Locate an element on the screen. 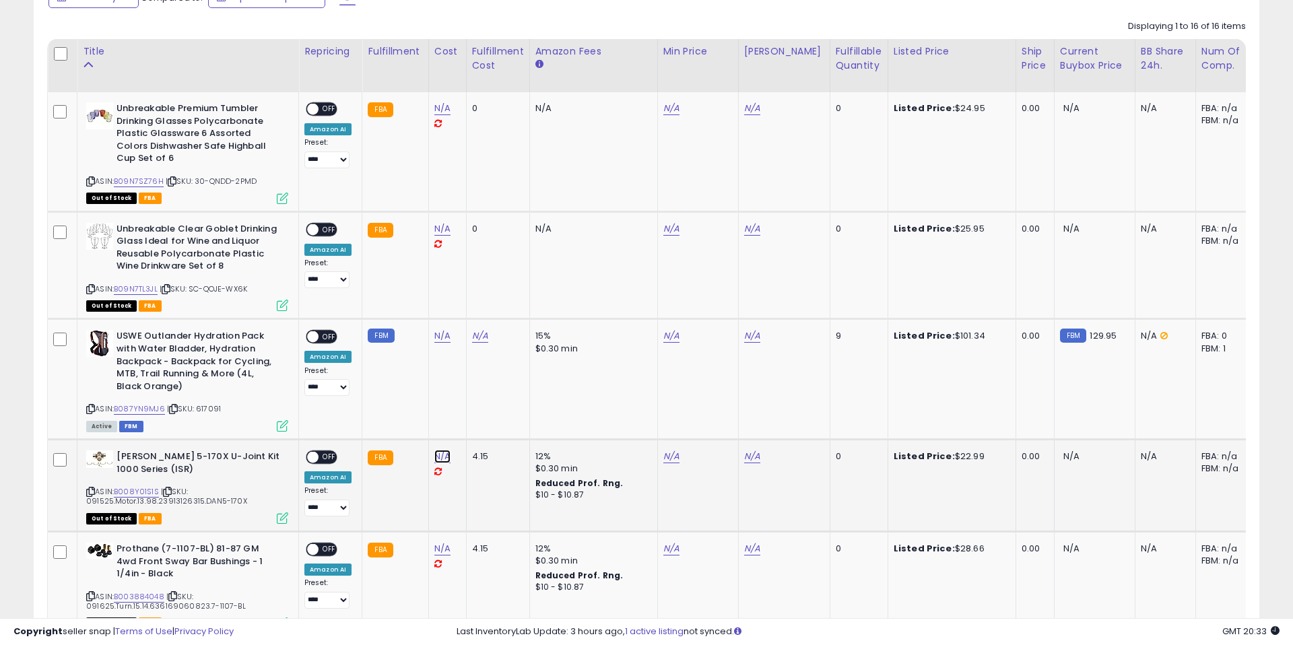 The height and width of the screenshot is (645, 1293). div: FBM: 1 is located at coordinates (1224, 349).